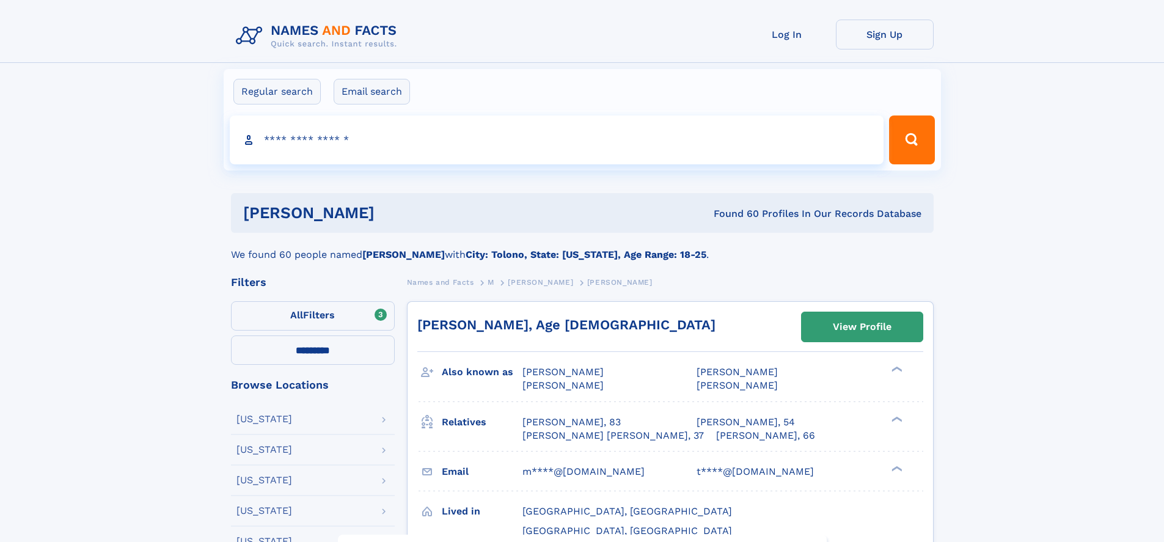 The image size is (1164, 542). What do you see at coordinates (557, 140) in the screenshot?
I see `input: search input` at bounding box center [557, 140].